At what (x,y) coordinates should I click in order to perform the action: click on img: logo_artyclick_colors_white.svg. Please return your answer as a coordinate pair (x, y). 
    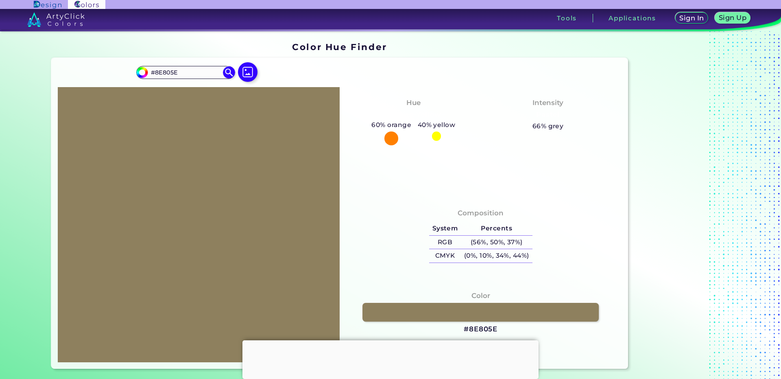
    Looking at the image, I should click on (56, 20).